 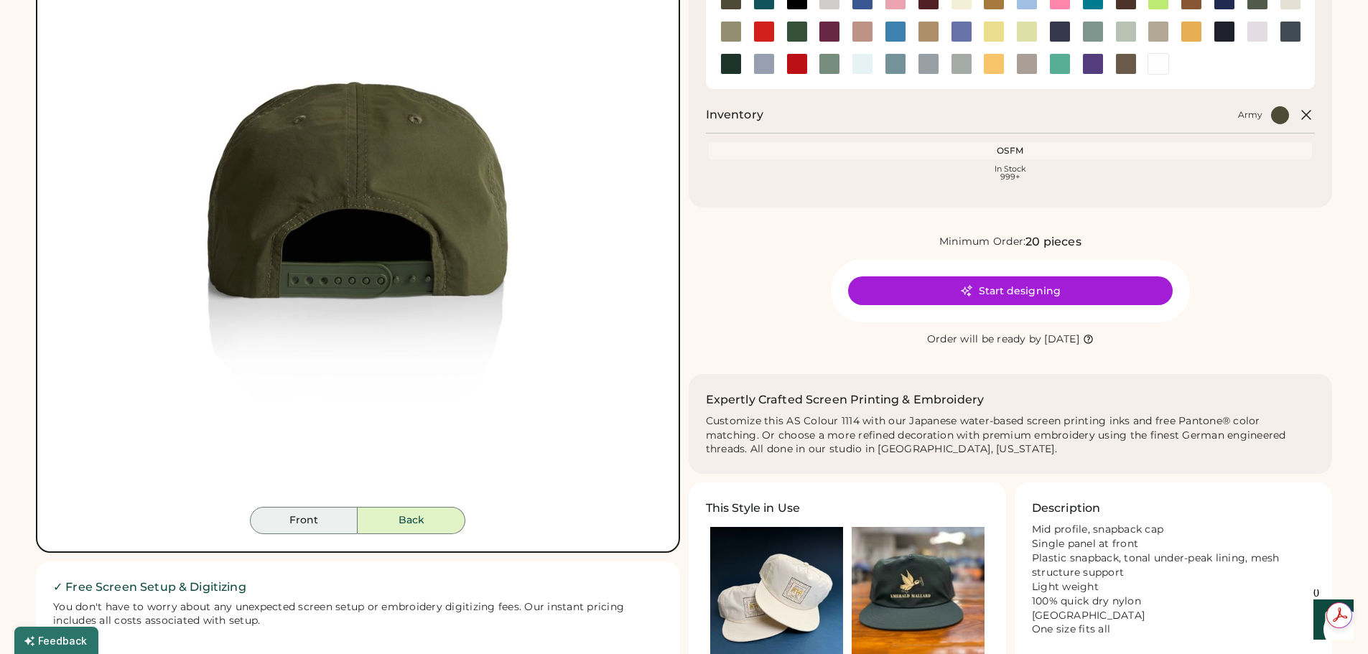 I want to click on div: Customize this AS Colour 1114 with our Japanese water-based screen printing inks and free Pantone..., so click(x=1010, y=436).